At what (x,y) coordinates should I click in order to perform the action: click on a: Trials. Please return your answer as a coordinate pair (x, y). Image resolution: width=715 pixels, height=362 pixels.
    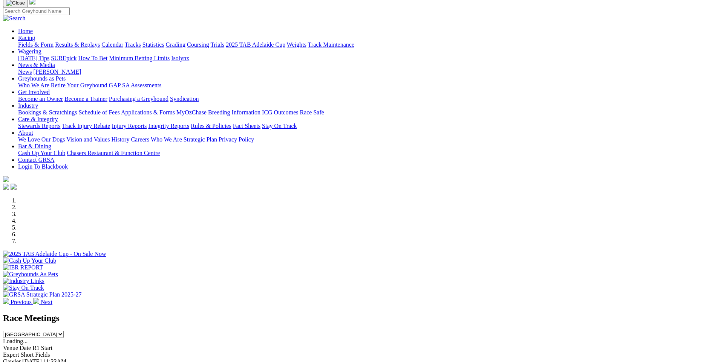
    Looking at the image, I should click on (217, 44).